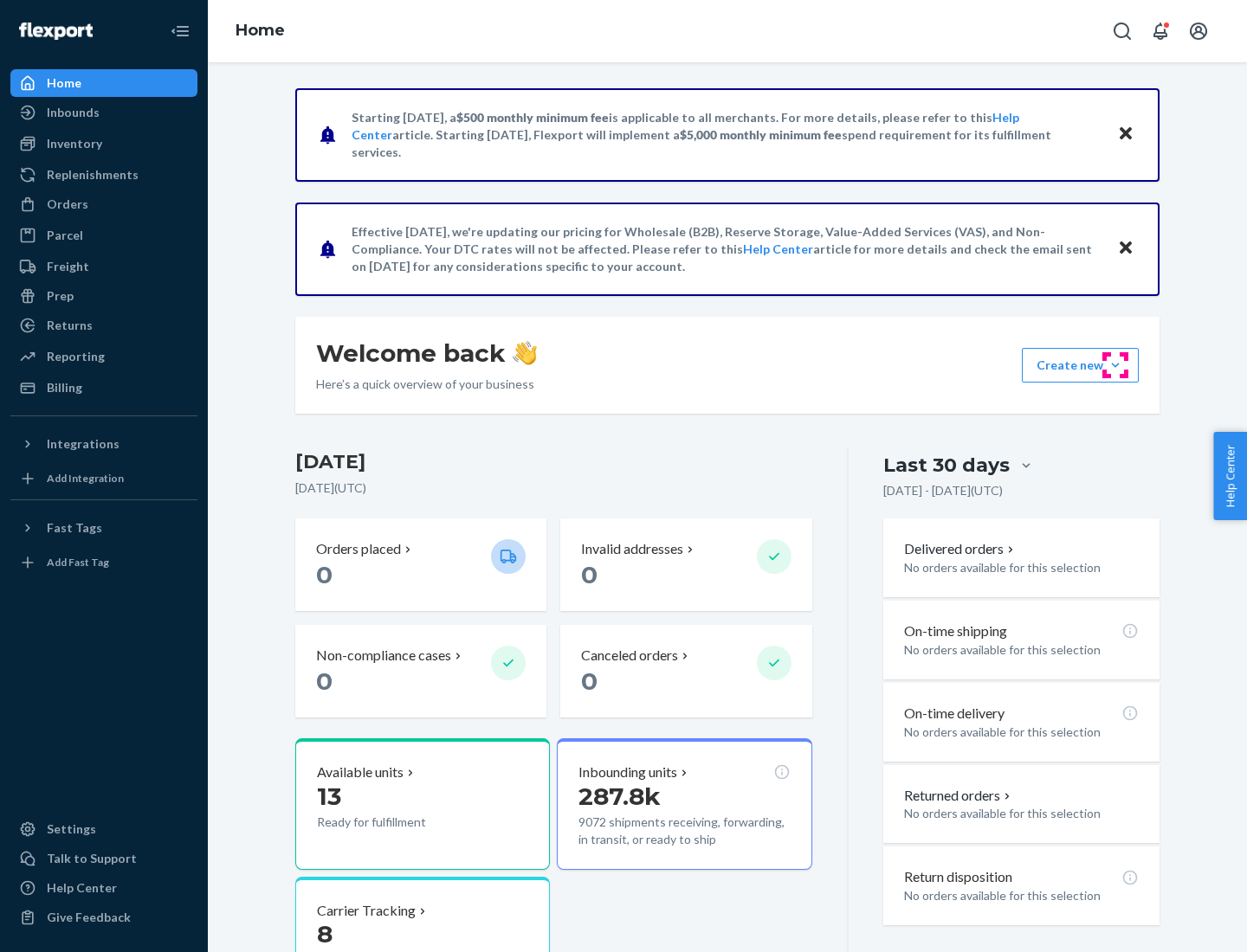 Image resolution: width=1247 pixels, height=952 pixels. I want to click on div: Add Integration, so click(85, 478).